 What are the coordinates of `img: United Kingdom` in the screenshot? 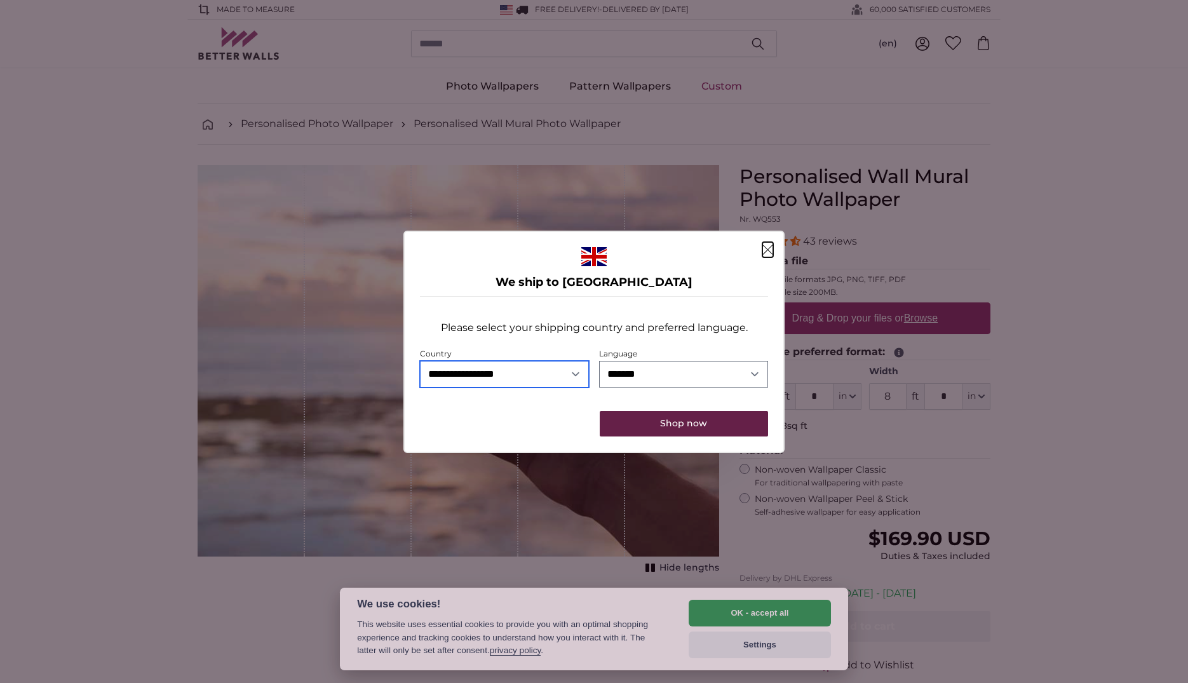 It's located at (594, 257).